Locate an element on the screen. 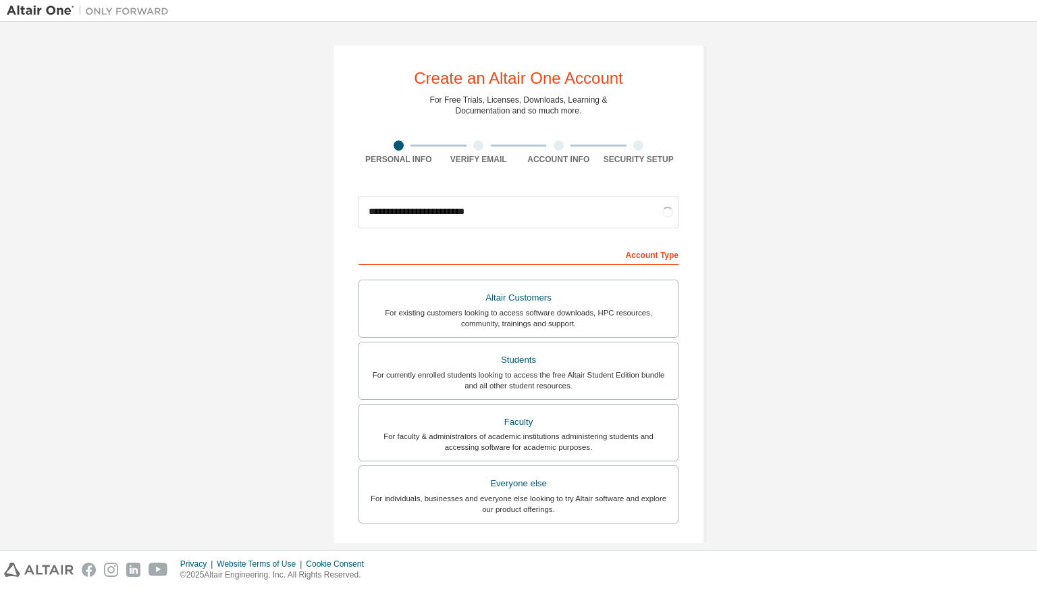  div: Website Terms of Use is located at coordinates (261, 564).